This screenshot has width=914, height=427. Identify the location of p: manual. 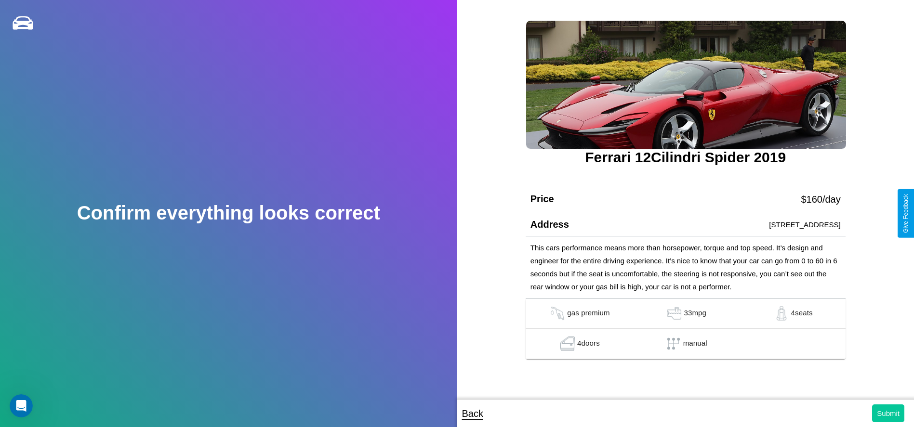
(695, 344).